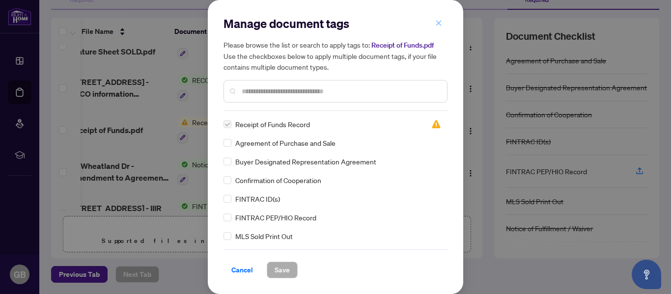 The image size is (671, 294). What do you see at coordinates (646, 275) in the screenshot?
I see `button: Open asap` at bounding box center [646, 275].